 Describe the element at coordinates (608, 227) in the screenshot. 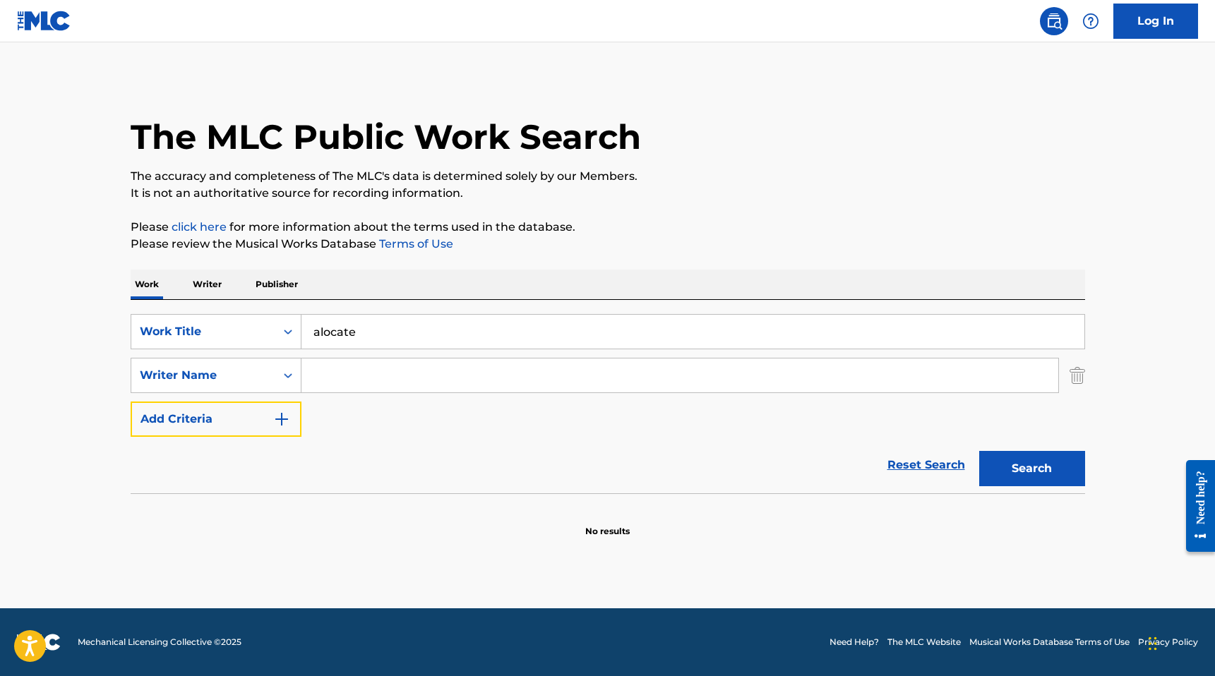

I see `p: Please for more information about the terms used in the database.` at that location.